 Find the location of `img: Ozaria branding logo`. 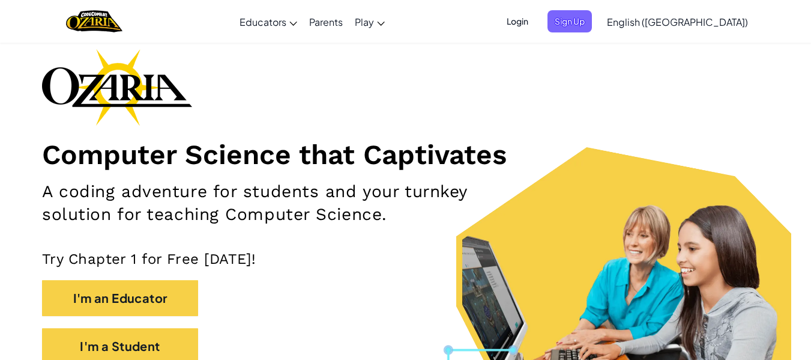

img: Ozaria branding logo is located at coordinates (117, 87).